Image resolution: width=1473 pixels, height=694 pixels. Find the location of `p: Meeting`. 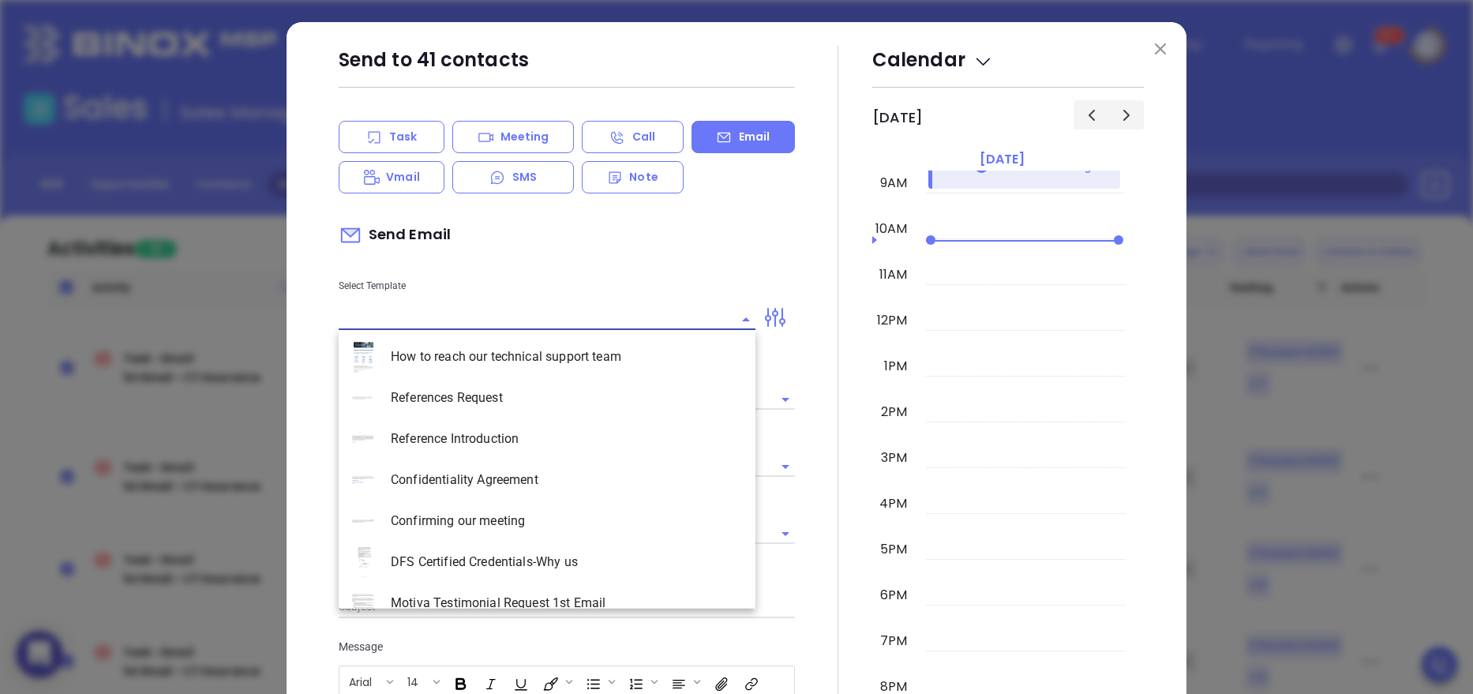

p: Meeting is located at coordinates (525, 137).